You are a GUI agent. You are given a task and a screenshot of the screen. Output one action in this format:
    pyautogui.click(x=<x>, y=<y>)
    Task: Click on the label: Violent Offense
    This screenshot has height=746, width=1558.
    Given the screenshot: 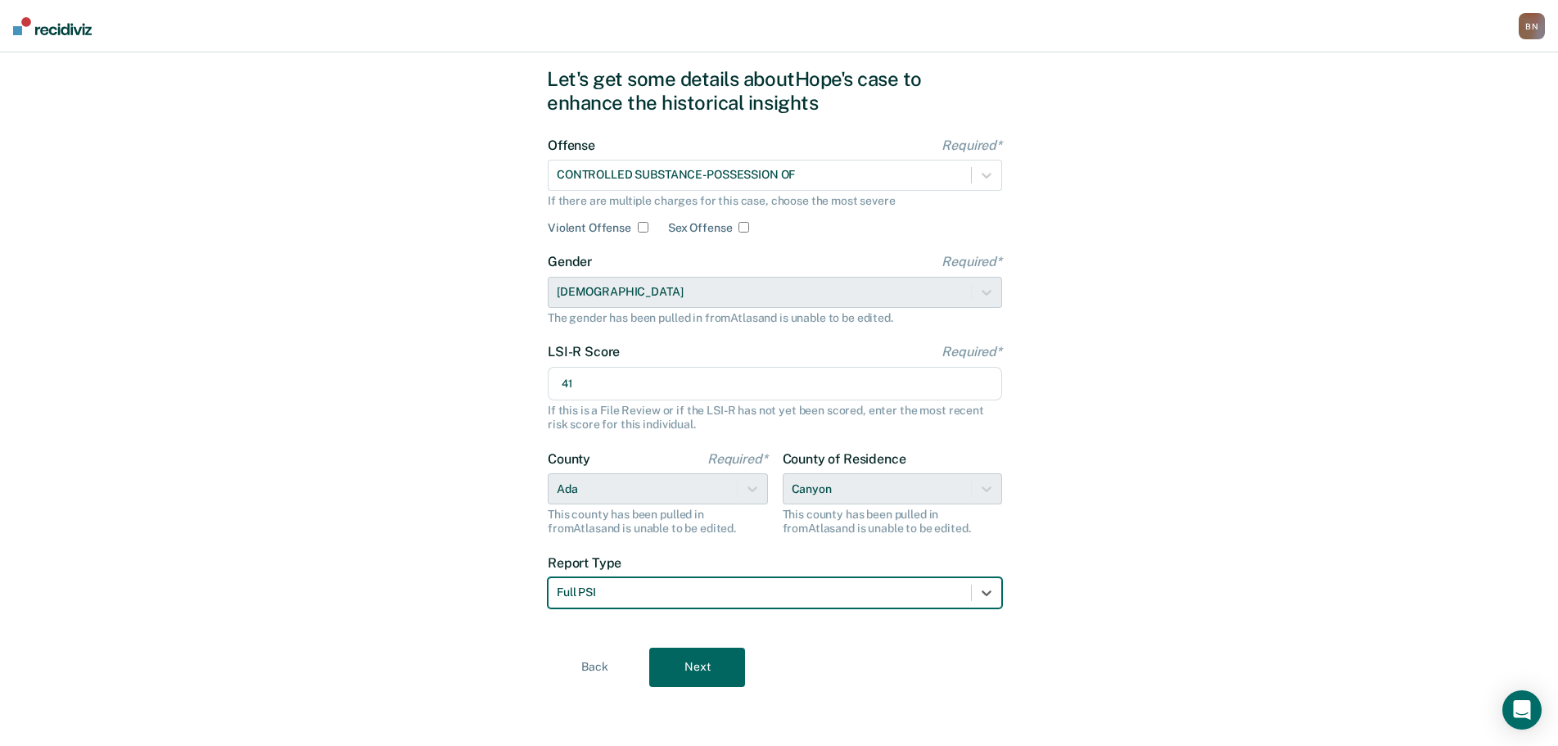 What is the action you would take?
    pyautogui.click(x=589, y=228)
    